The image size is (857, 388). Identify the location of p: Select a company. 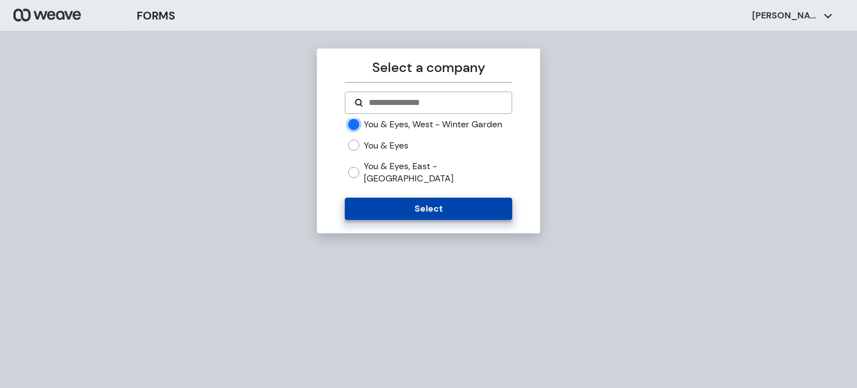
(428, 68).